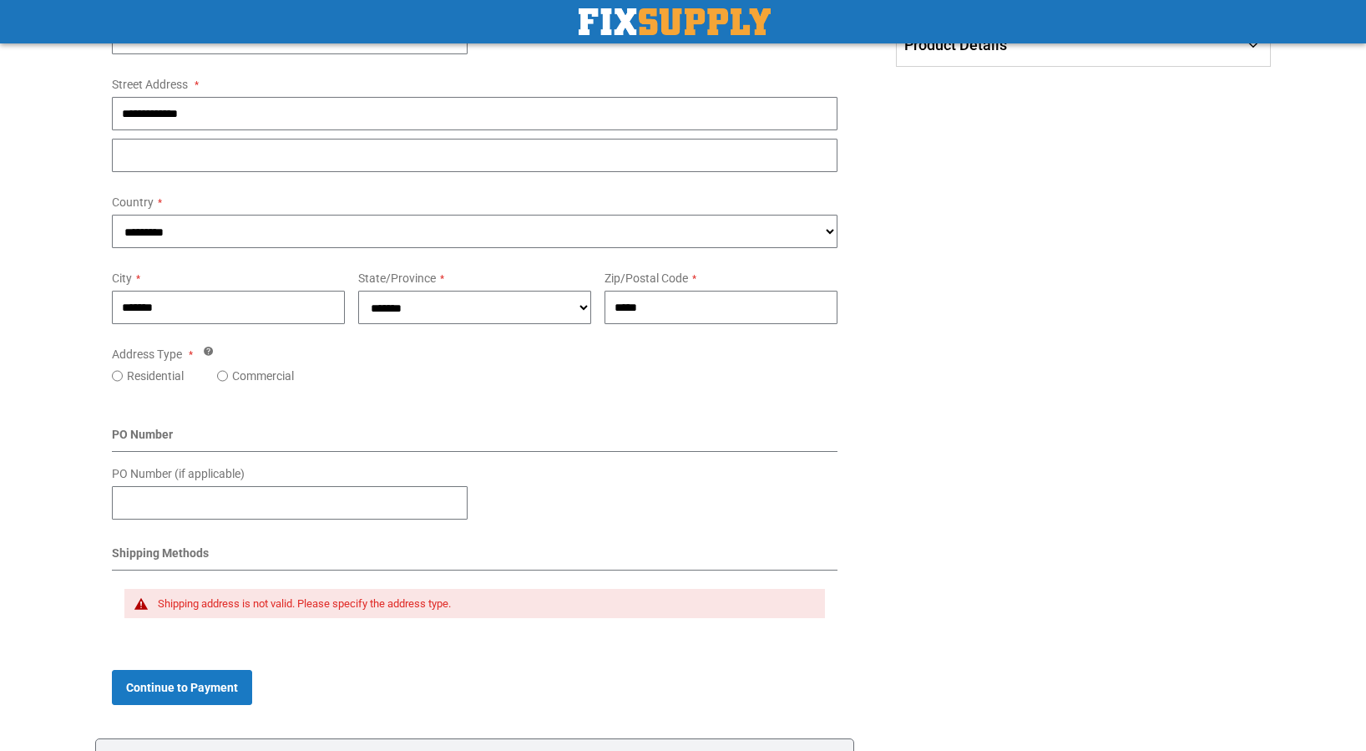 The height and width of the screenshot is (751, 1366). What do you see at coordinates (397, 278) in the screenshot?
I see `span: State/Province` at bounding box center [397, 278].